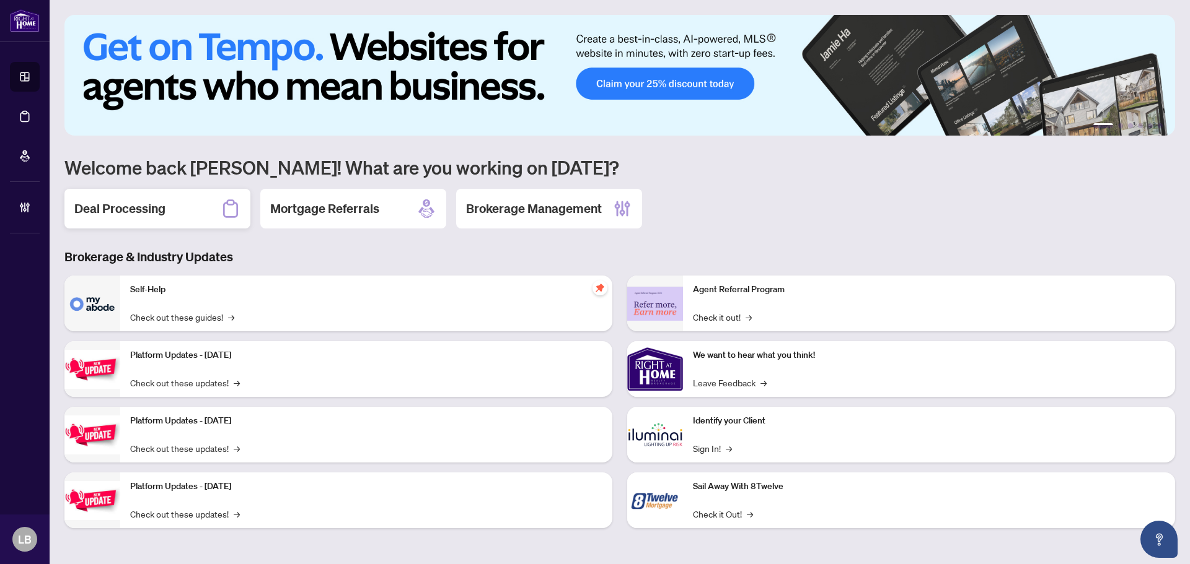 The height and width of the screenshot is (564, 1190). What do you see at coordinates (712, 449) in the screenshot?
I see `a: Sign In!→` at bounding box center [712, 449].